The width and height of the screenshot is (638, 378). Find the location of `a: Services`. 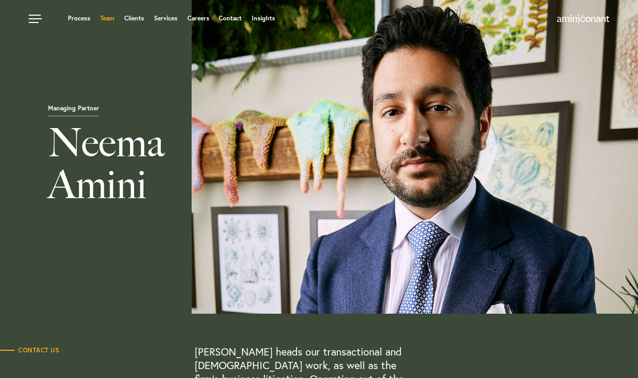

a: Services is located at coordinates (166, 18).